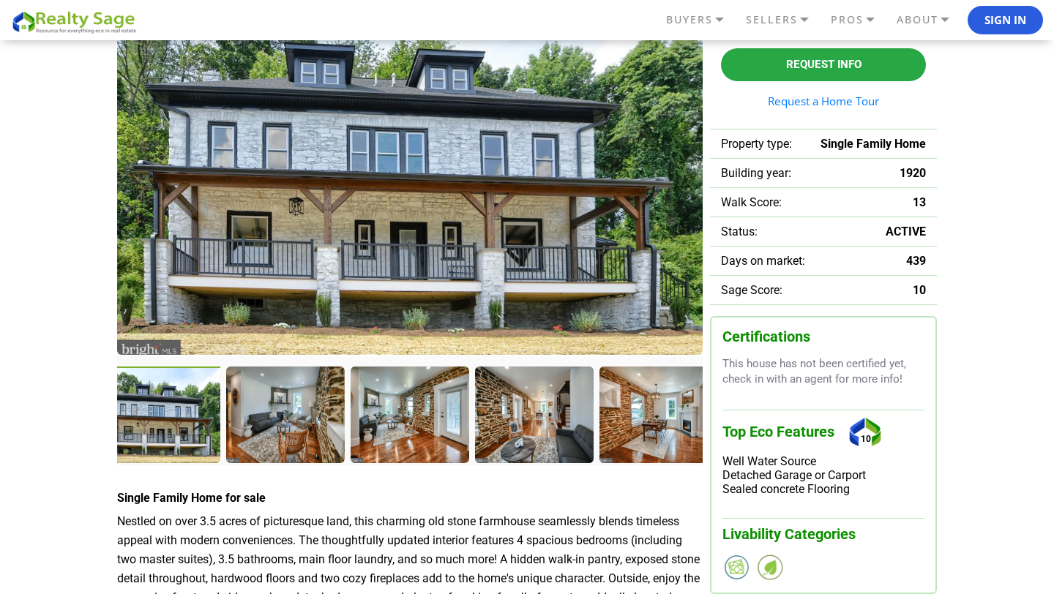 The height and width of the screenshot is (594, 1054). What do you see at coordinates (823, 432) in the screenshot?
I see `h3: Top Eco Features` at bounding box center [823, 432].